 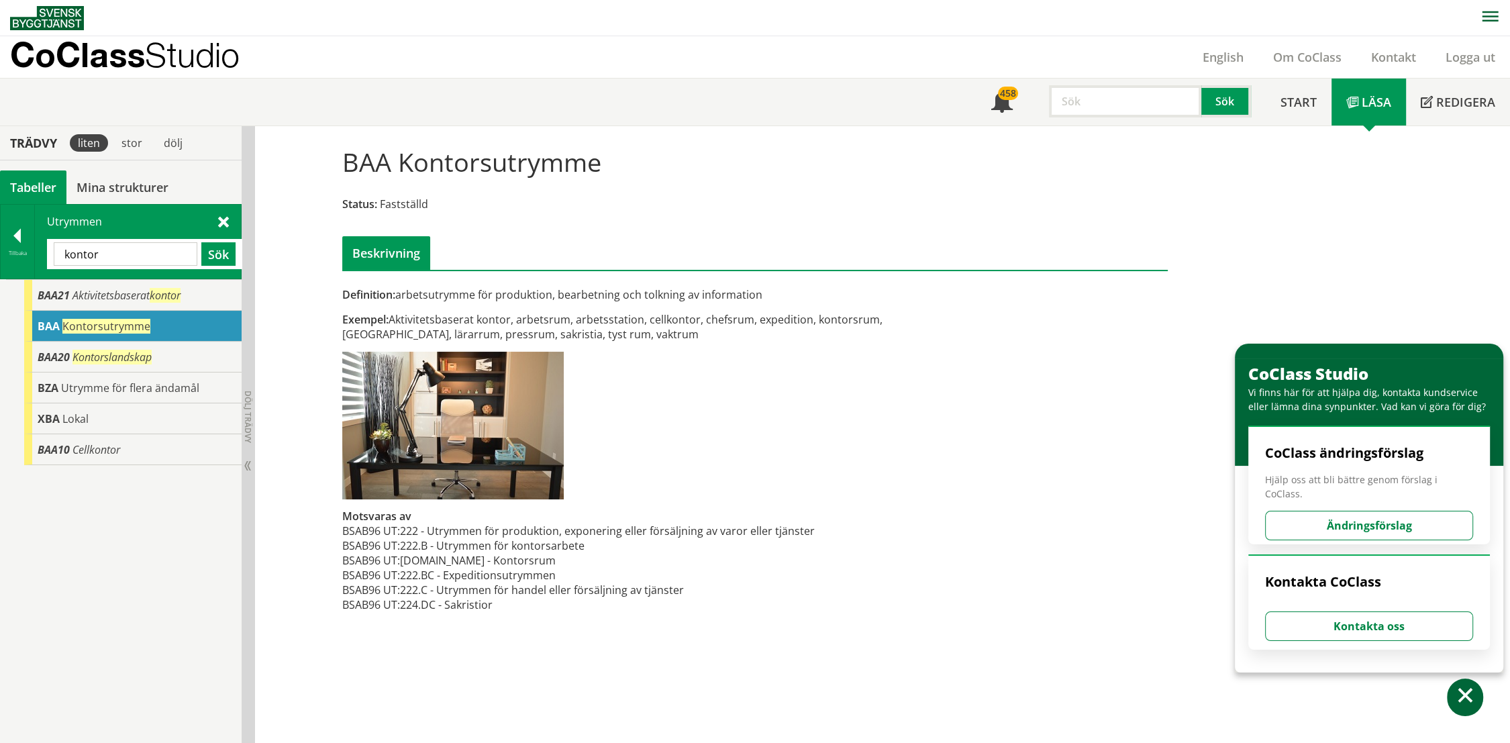 I want to click on span: XBA, so click(x=48, y=419).